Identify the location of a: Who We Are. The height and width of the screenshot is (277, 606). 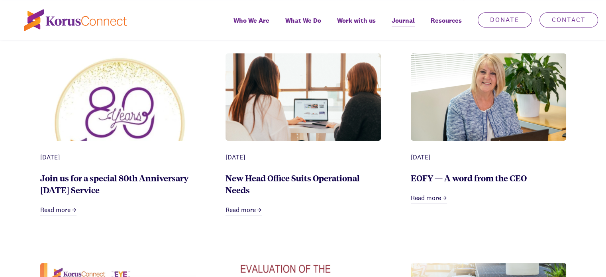
(251, 25).